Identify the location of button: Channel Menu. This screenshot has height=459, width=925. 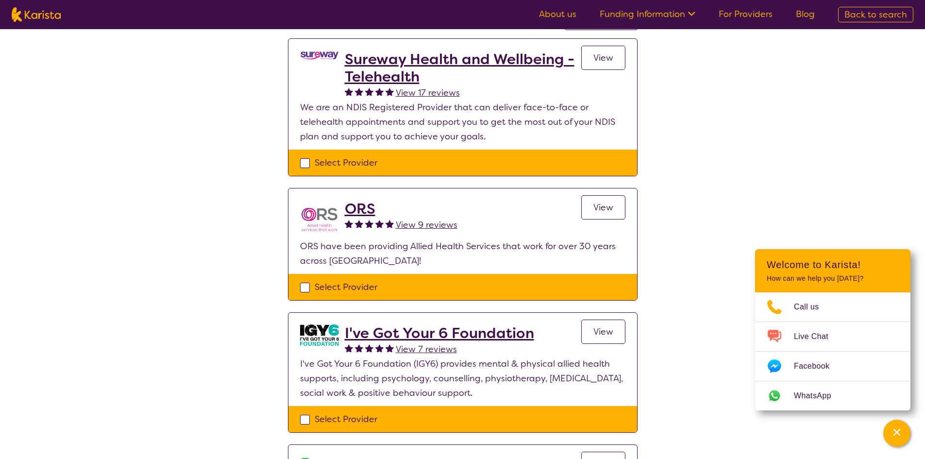
(897, 433).